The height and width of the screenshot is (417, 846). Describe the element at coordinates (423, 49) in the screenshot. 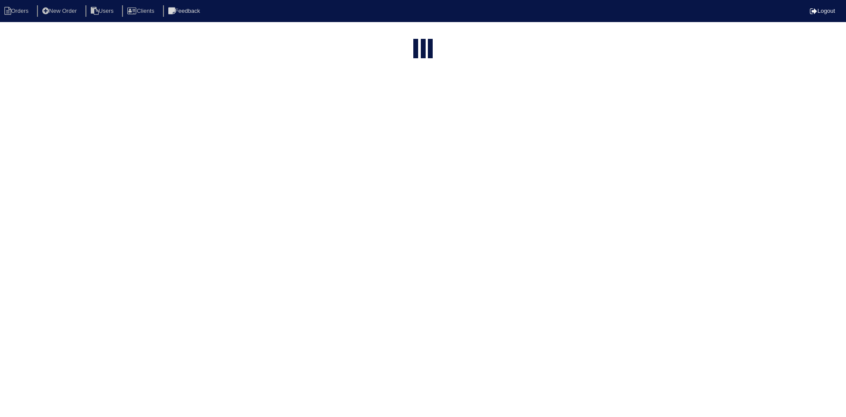

I see `div: loading...` at that location.